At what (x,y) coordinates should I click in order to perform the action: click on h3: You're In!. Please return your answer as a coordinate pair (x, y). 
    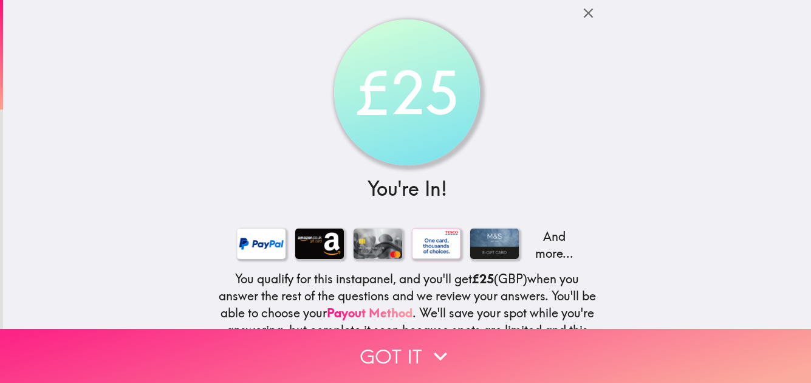
    Looking at the image, I should click on (407, 188).